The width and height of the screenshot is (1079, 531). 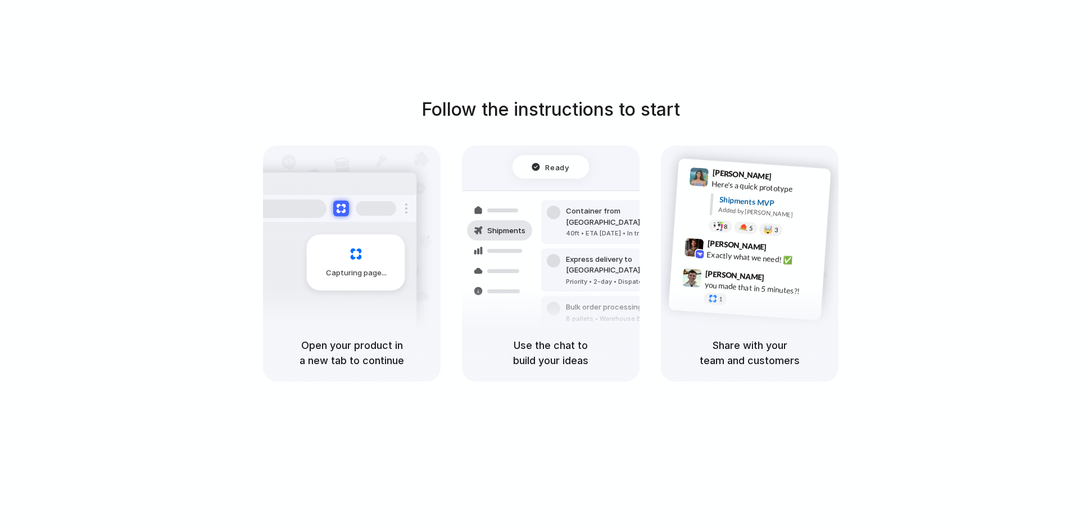 I want to click on div: Shipments MVP, so click(x=770, y=203).